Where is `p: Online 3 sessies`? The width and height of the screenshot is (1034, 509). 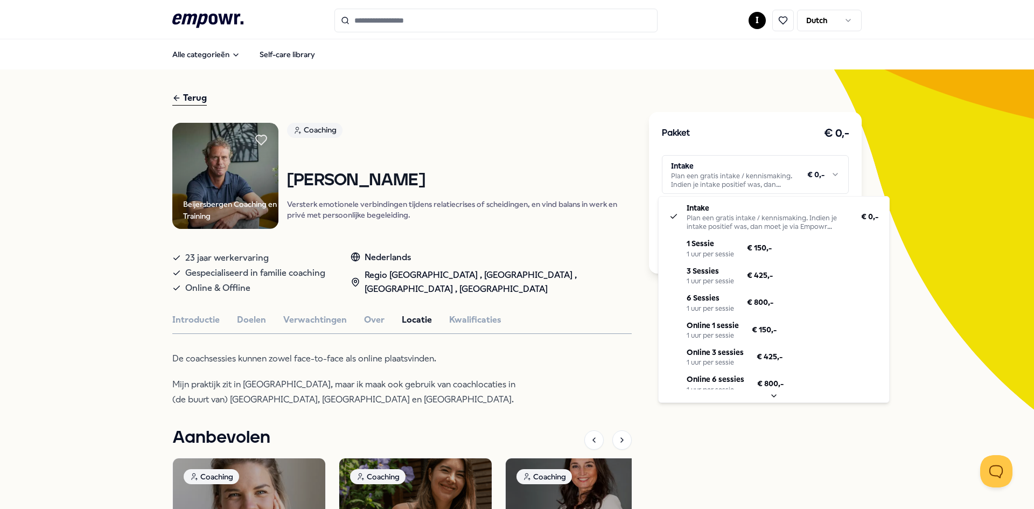
p: Online 3 sessies is located at coordinates (715, 352).